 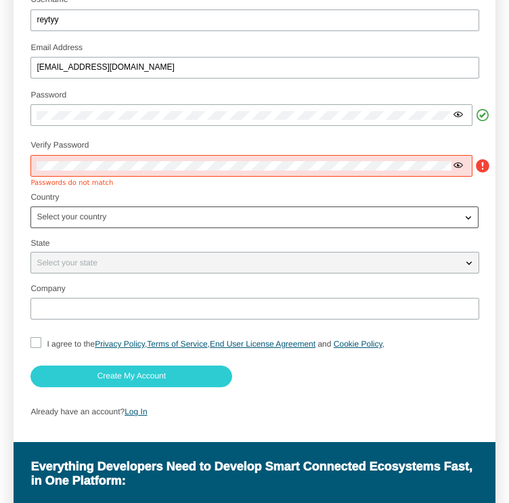 What do you see at coordinates (325, 344) in the screenshot?
I see `span: and` at bounding box center [325, 344].